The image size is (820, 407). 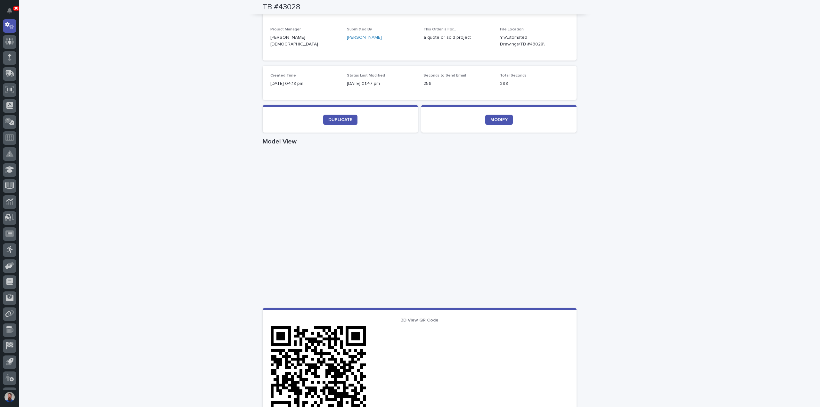 What do you see at coordinates (527, 41) in the screenshot?
I see `Y:\Automated Drawings\TB #43028\` at bounding box center [527, 41].